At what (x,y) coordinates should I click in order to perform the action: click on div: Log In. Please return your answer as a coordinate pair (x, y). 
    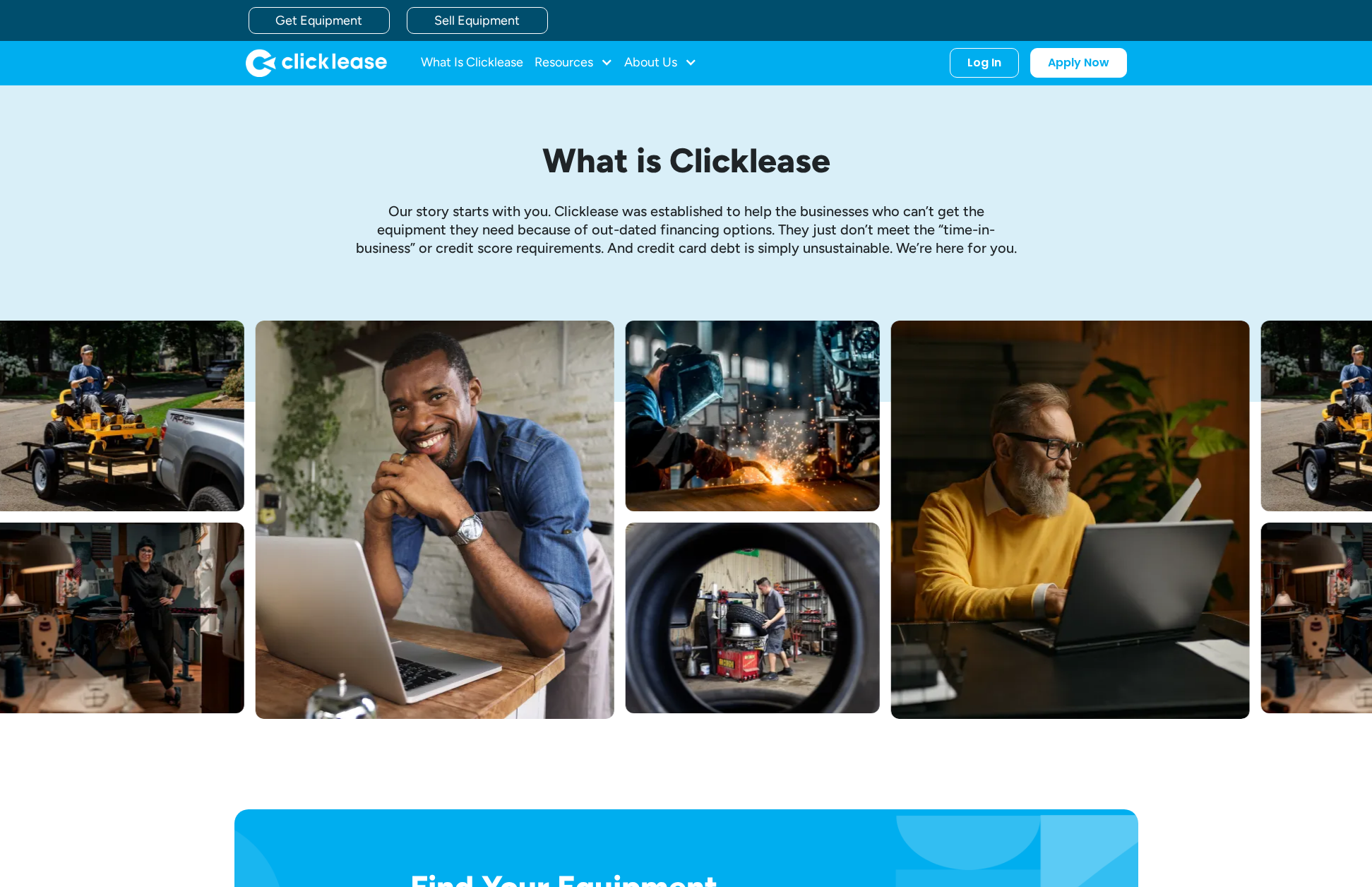
    Looking at the image, I should click on (985, 63).